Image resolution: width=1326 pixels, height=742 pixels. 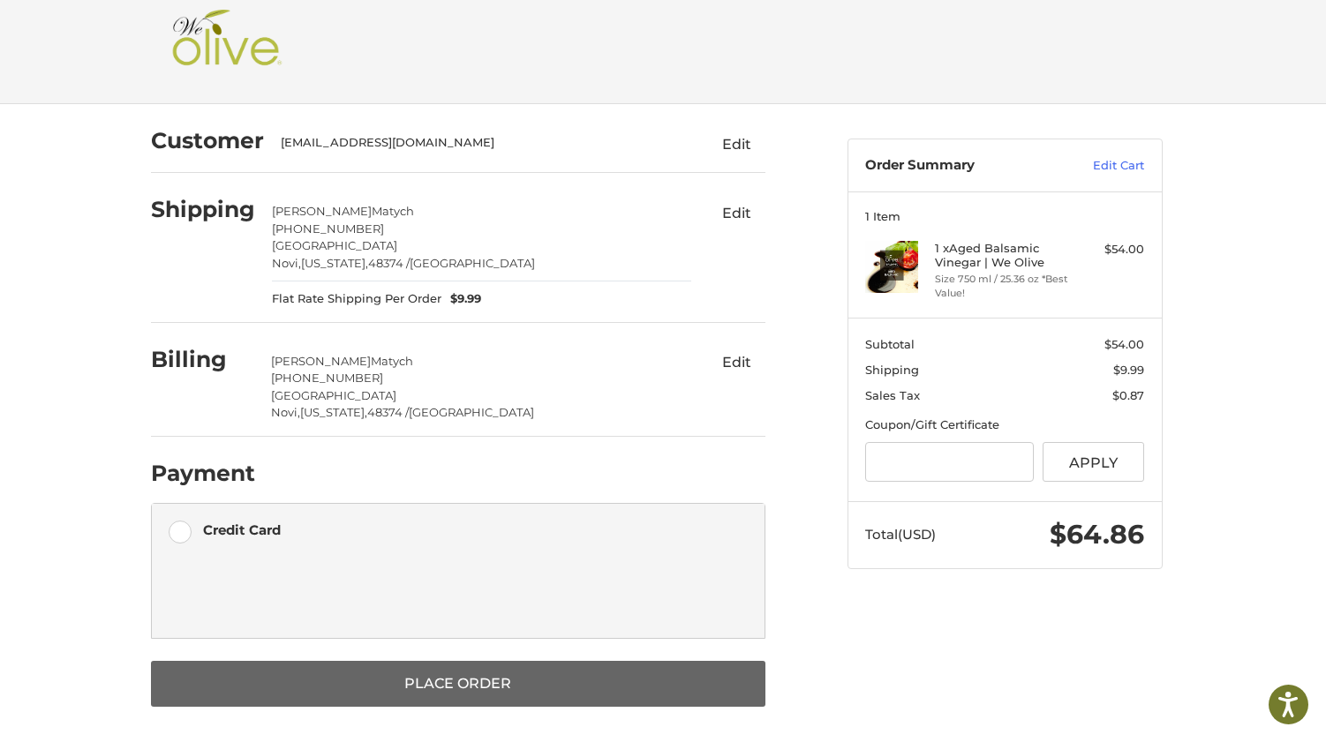 What do you see at coordinates (1093, 462) in the screenshot?
I see `button: Apply` at bounding box center [1093, 462].